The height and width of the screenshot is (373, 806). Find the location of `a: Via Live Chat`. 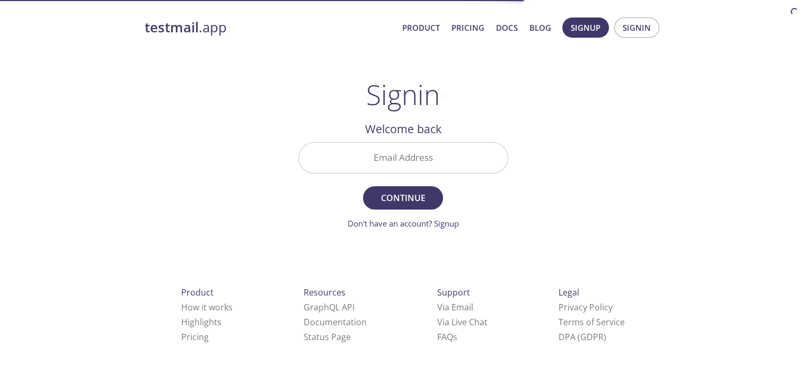

a: Via Live Chat is located at coordinates (462, 322).